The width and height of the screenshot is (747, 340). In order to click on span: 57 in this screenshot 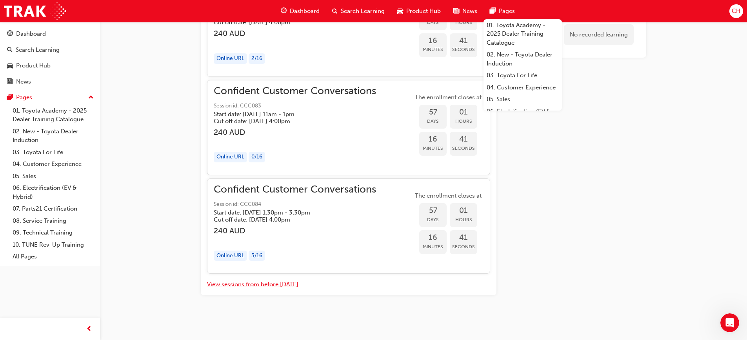, I will do `click(433, 112)`.